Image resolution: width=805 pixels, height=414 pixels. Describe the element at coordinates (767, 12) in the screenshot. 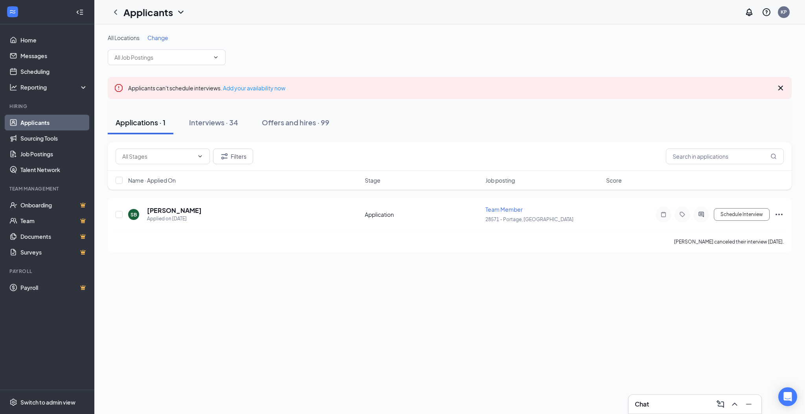

I see `svg: QuestionInfo` at that location.